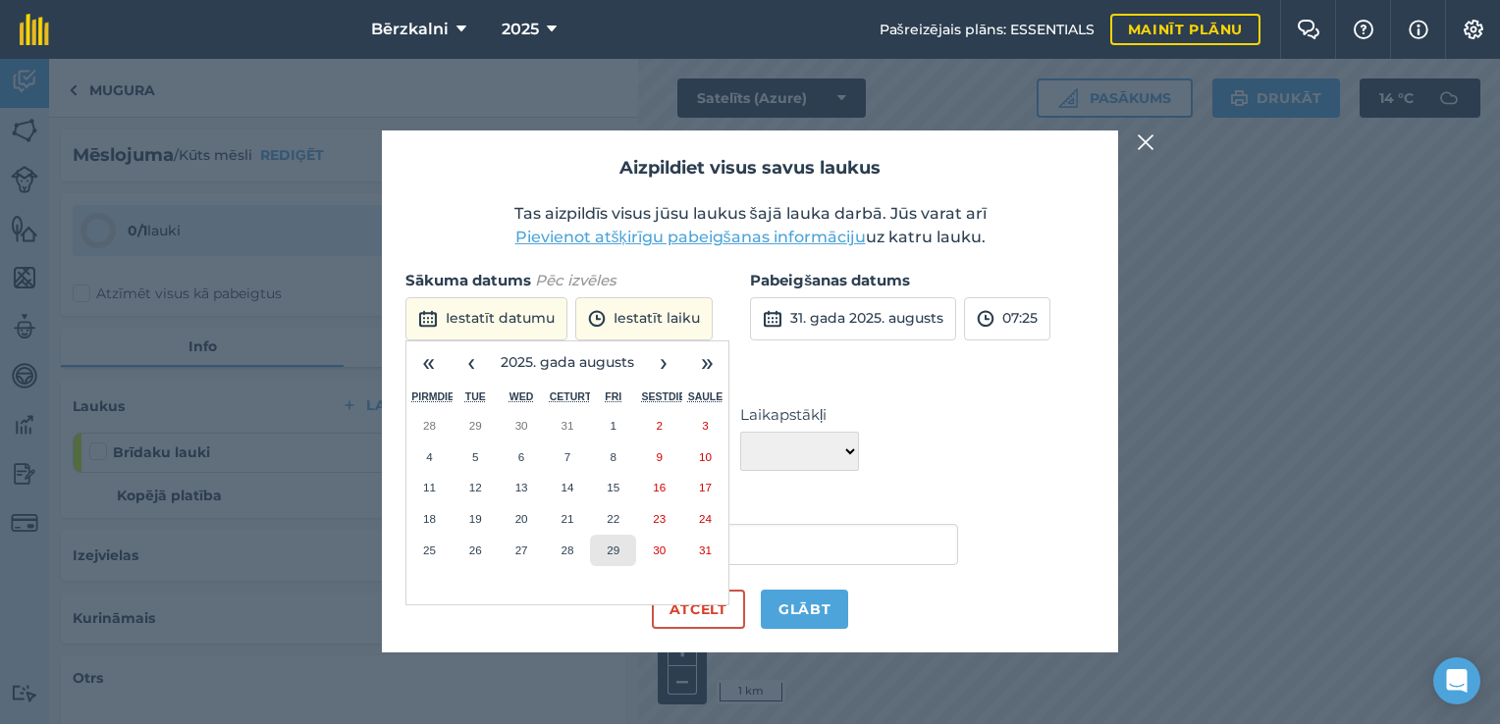 This screenshot has width=1500, height=724. Describe the element at coordinates (567, 551) in the screenshot. I see `button: 2025. gada 28. augusts` at that location.